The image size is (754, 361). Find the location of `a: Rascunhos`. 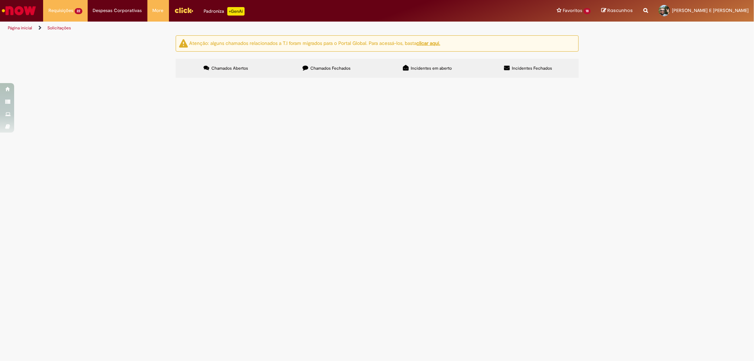

a: Rascunhos is located at coordinates (617, 11).